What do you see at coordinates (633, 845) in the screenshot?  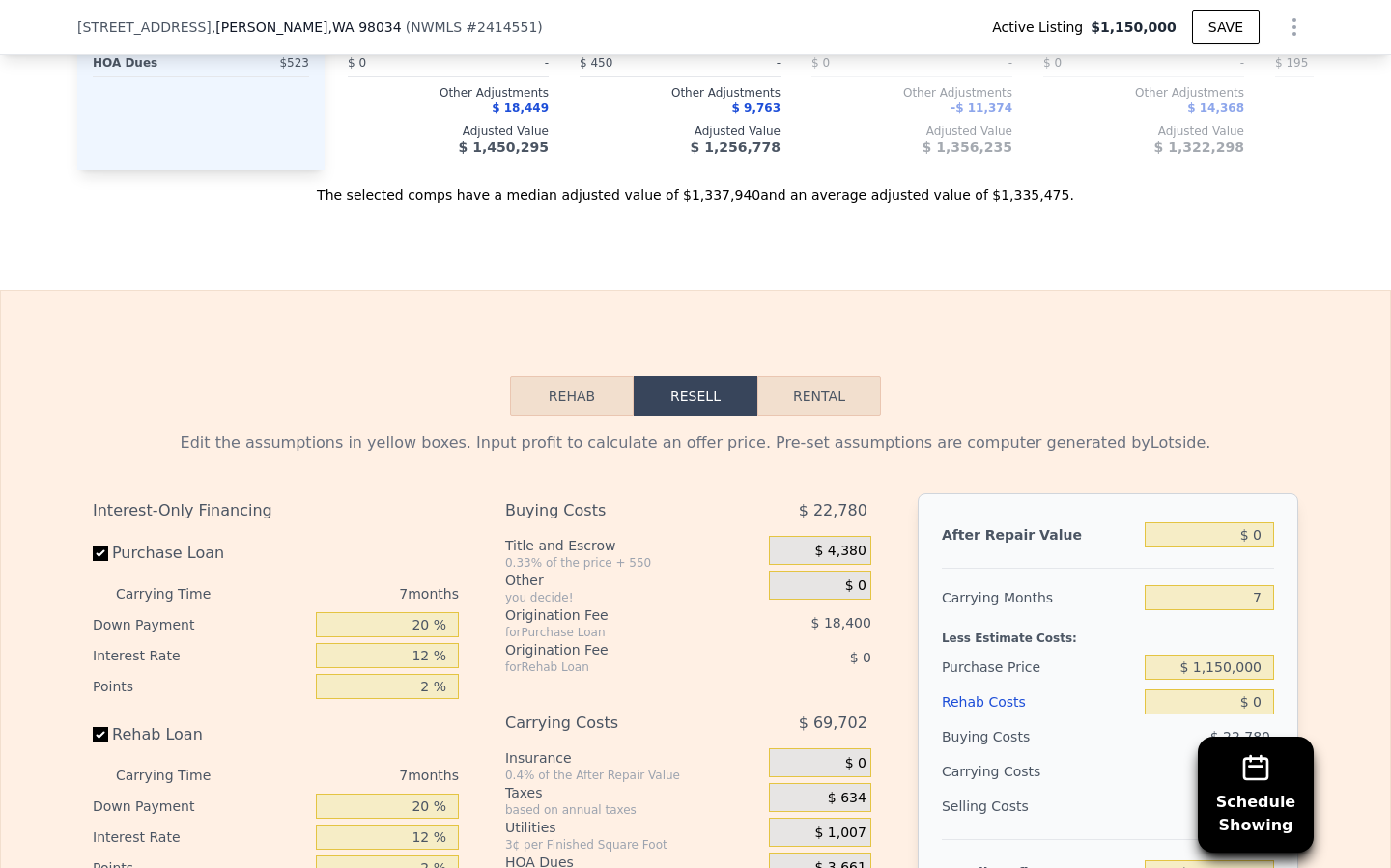 I see `div: 3¢ per Finished Square Foot` at bounding box center [633, 845].